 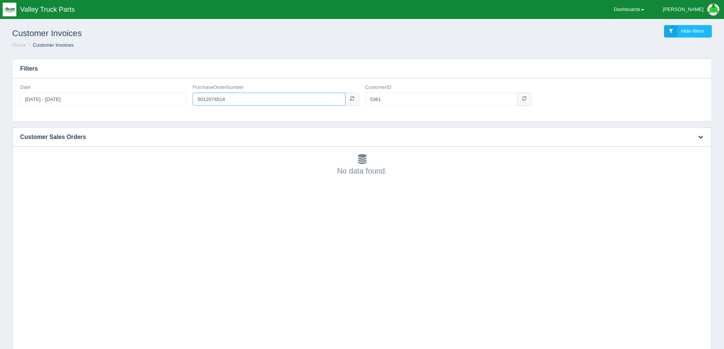 What do you see at coordinates (25, 87) in the screenshot?
I see `label: Date` at bounding box center [25, 87].